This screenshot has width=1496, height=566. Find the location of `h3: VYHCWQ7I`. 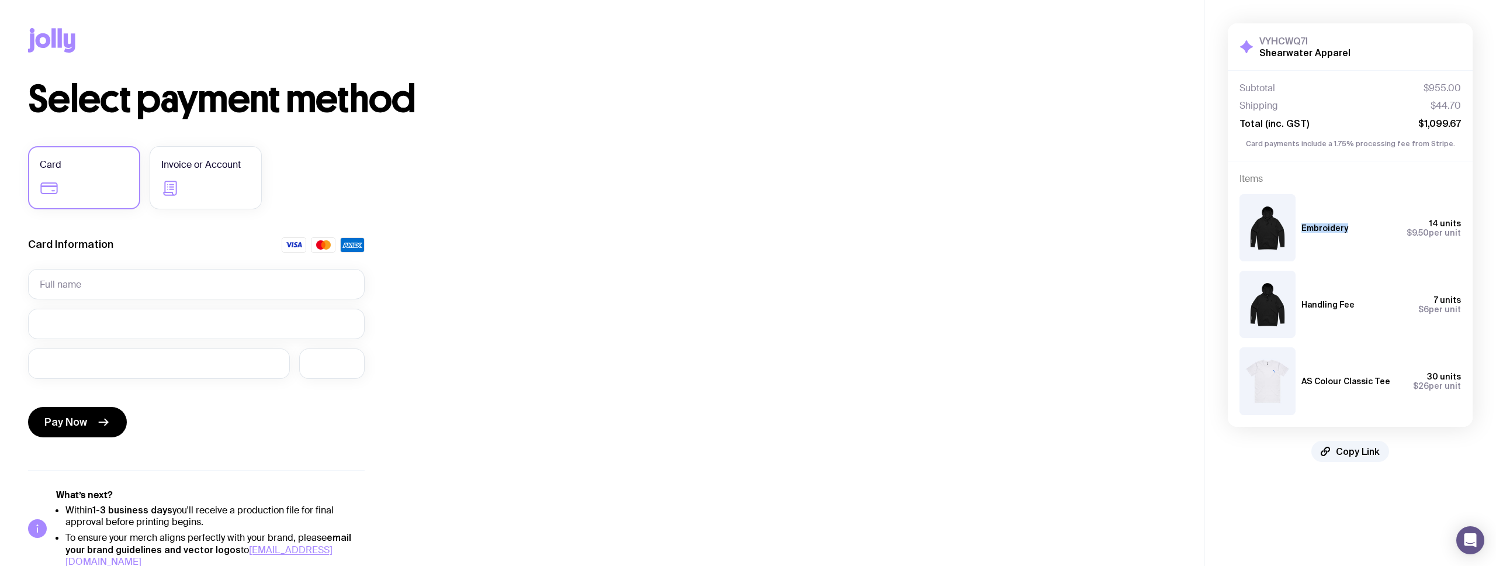

h3: VYHCWQ7I is located at coordinates (1305, 41).